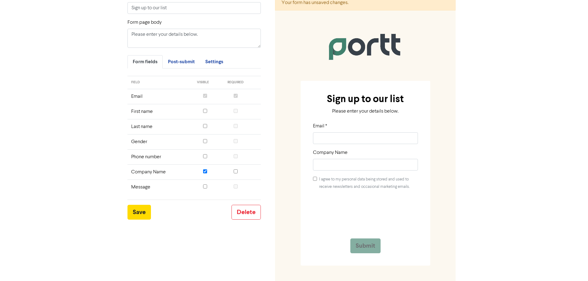 The height and width of the screenshot is (281, 588). Describe the element at coordinates (242, 83) in the screenshot. I see `th: required` at that location.